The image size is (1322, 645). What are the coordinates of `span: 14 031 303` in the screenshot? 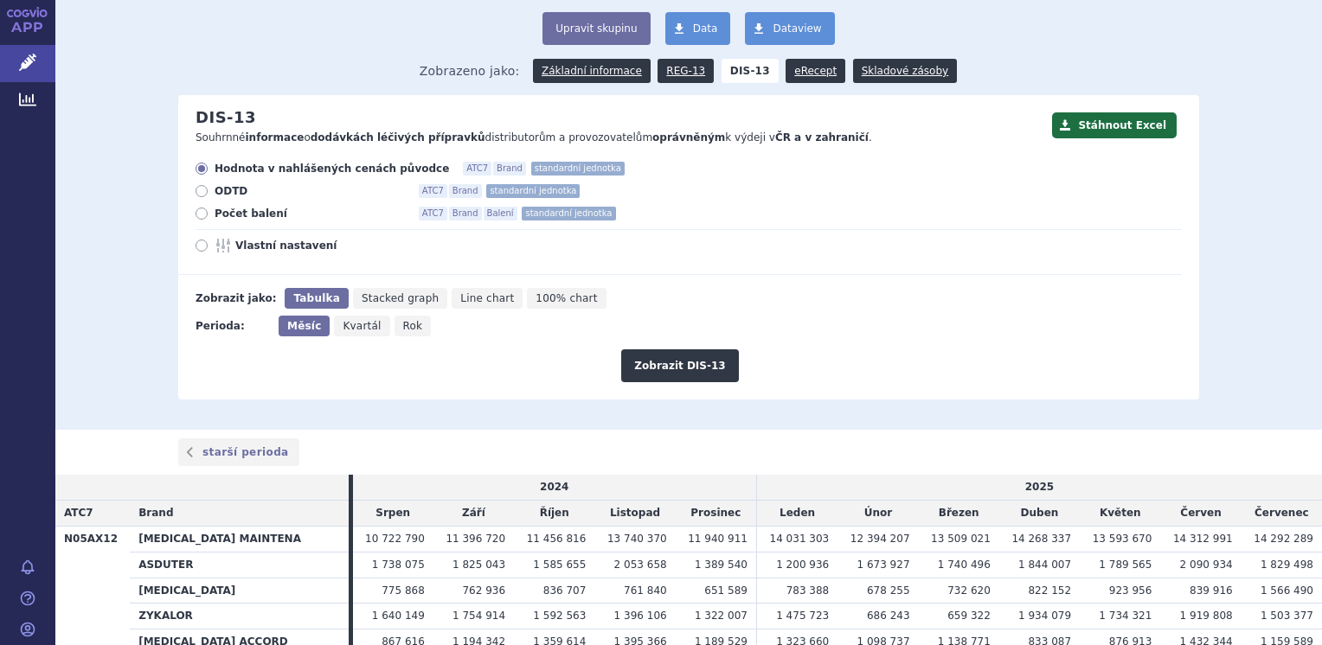 It's located at (799, 539).